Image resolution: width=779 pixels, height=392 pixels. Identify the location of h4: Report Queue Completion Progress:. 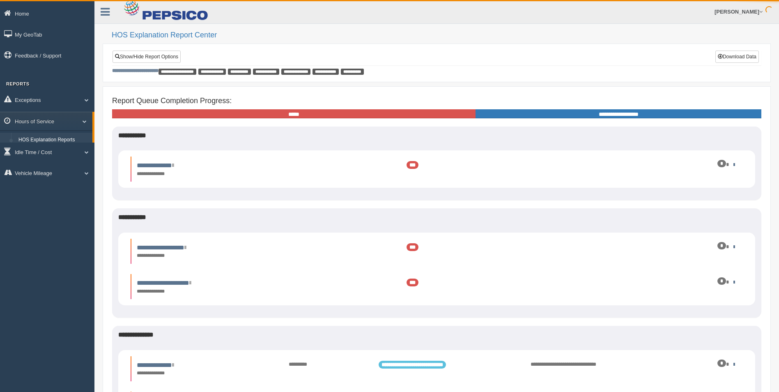
(436, 101).